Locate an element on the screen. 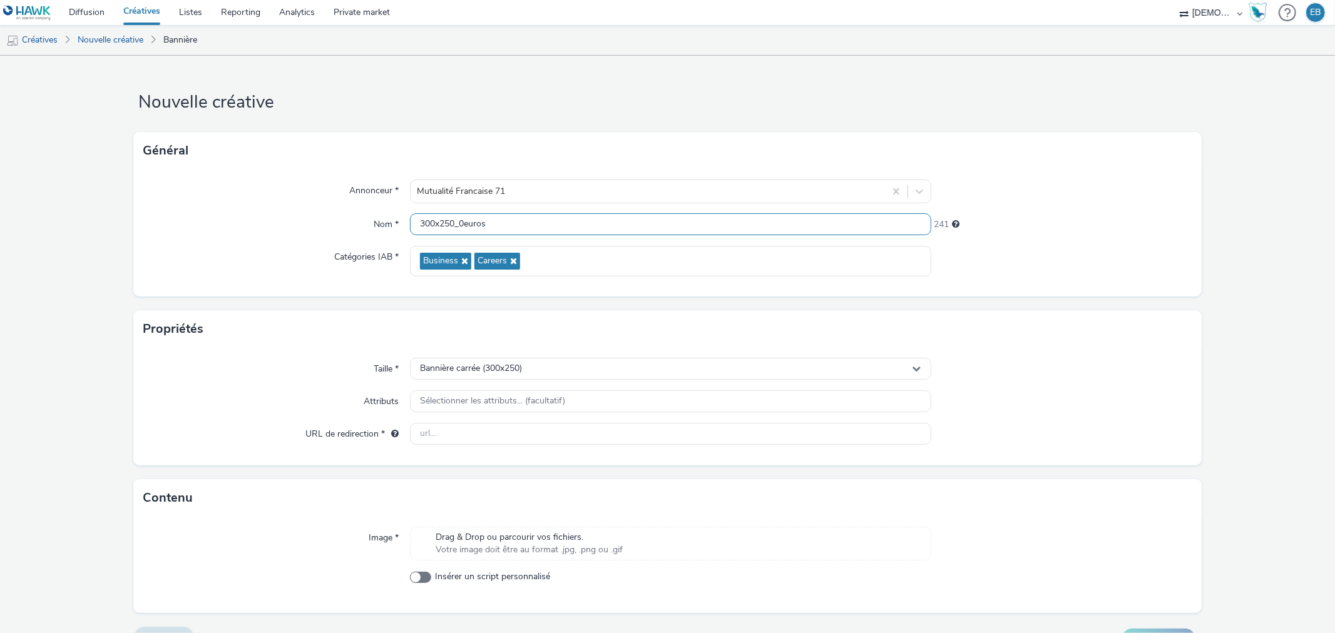 This screenshot has width=1335, height=633. h3: Général is located at coordinates (165, 151).